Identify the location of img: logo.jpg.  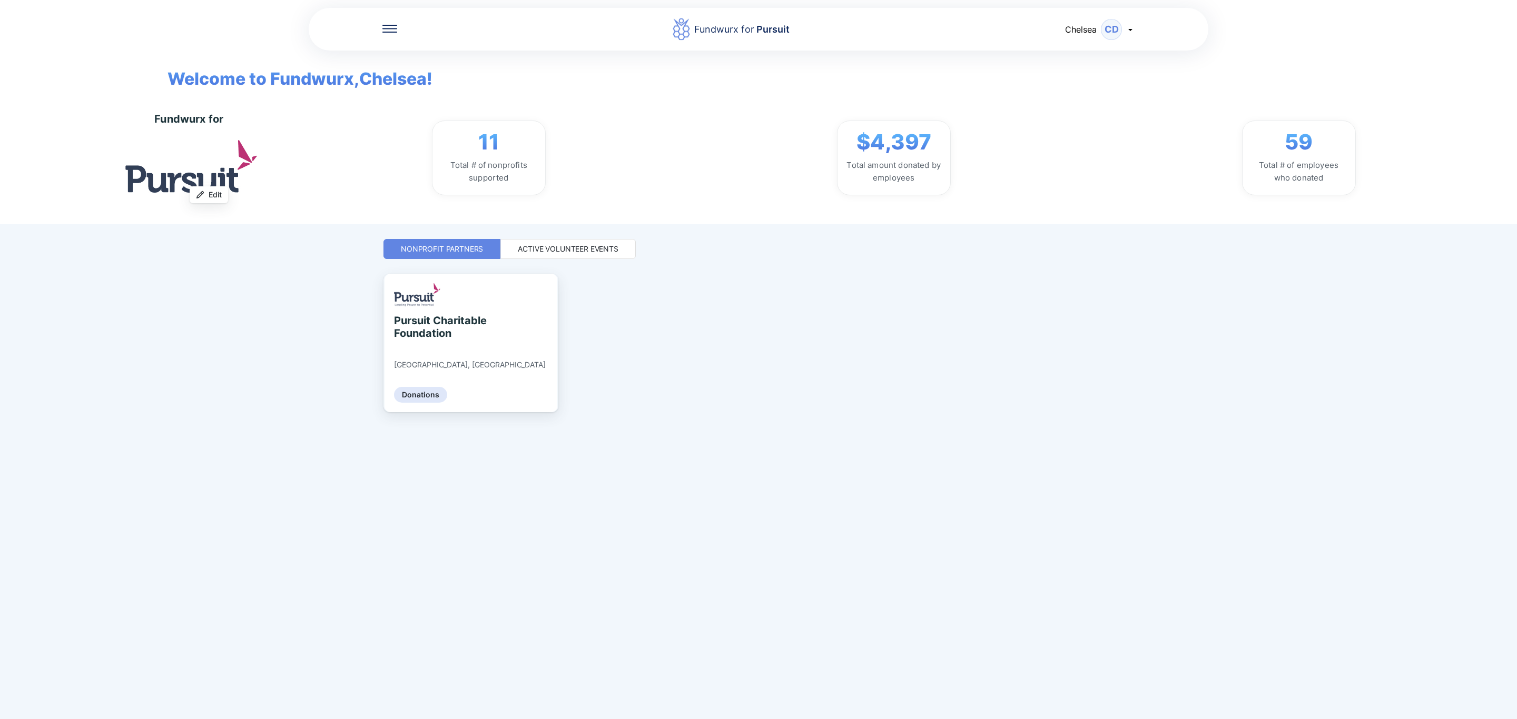
(191, 166).